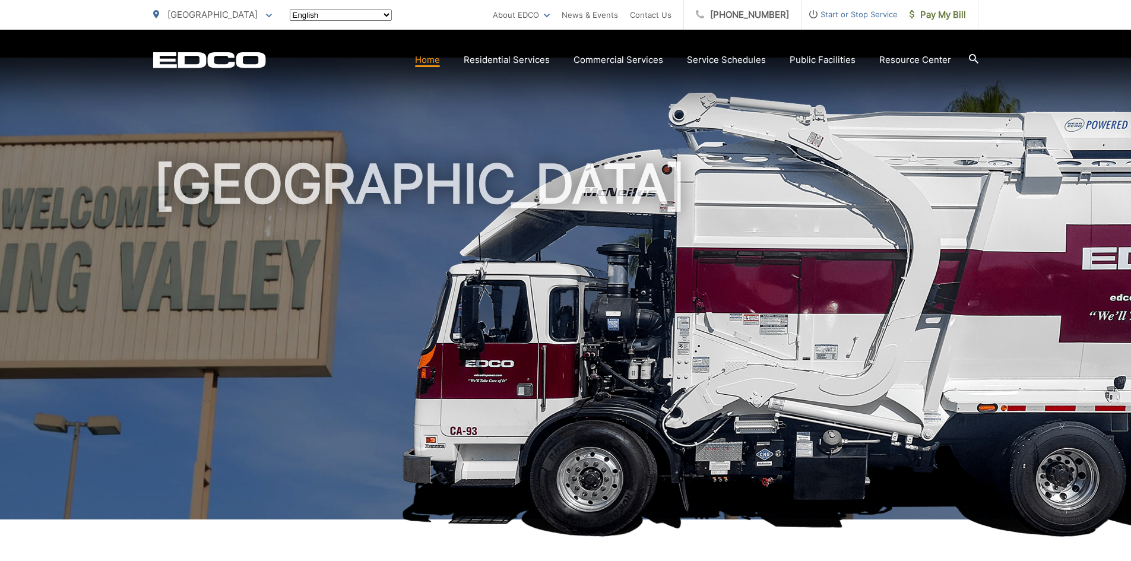 The width and height of the screenshot is (1131, 561). Describe the element at coordinates (726, 60) in the screenshot. I see `a: Service Schedules` at that location.